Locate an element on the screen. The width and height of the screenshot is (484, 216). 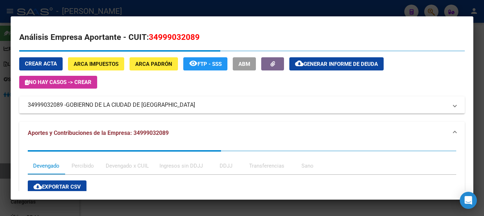
button: Exportar CSV is located at coordinates (57, 187).